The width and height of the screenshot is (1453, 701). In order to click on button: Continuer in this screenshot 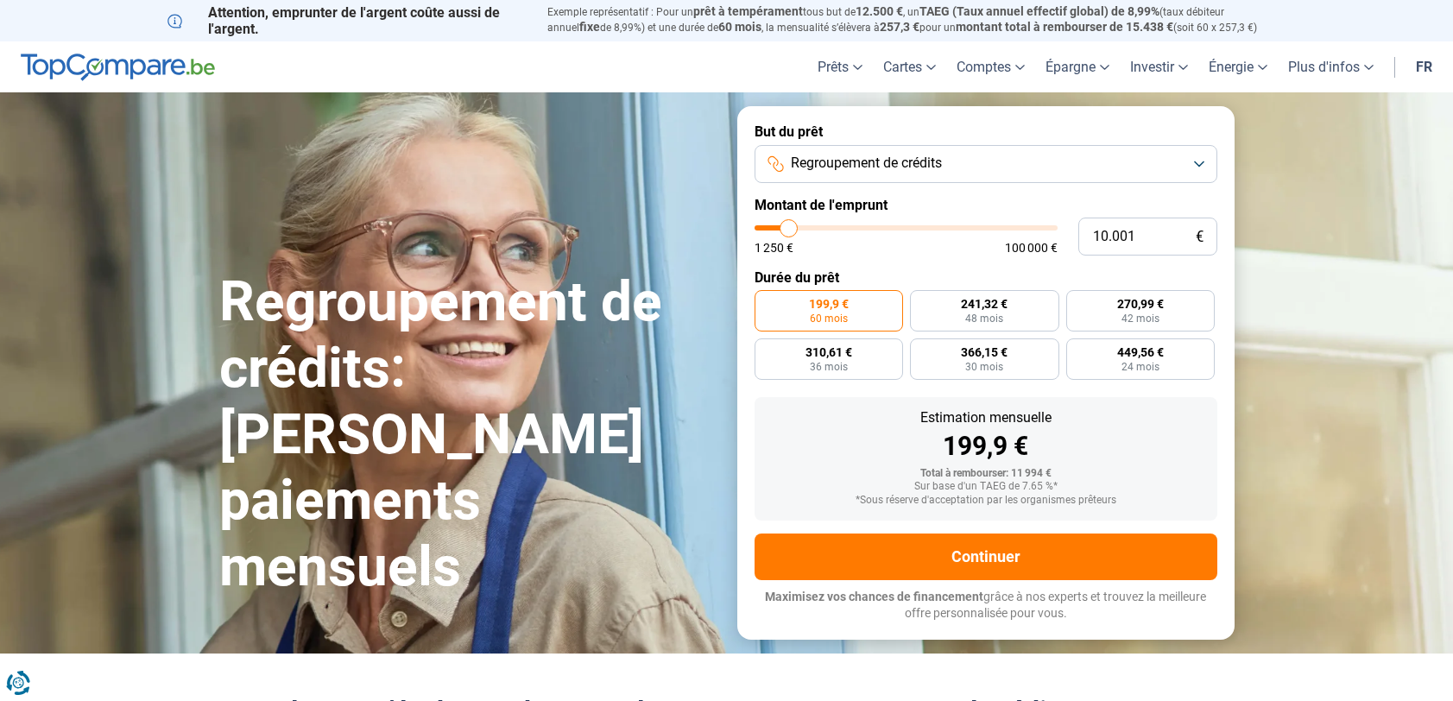, I will do `click(986, 557)`.